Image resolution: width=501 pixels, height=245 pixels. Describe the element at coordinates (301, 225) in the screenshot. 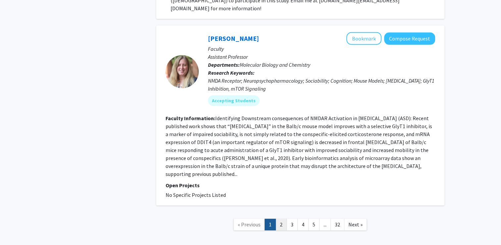

I see `nav: Page navigation` at that location.